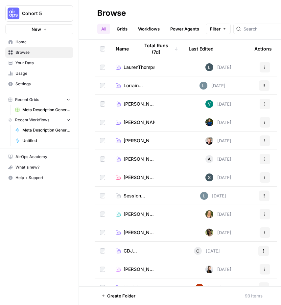 This screenshot has height=305, width=281. I want to click on span: Cohort 5, so click(42, 13).